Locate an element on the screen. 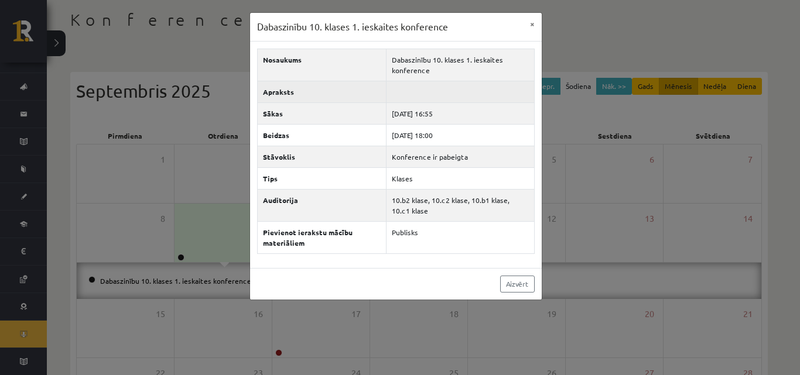 The width and height of the screenshot is (800, 375). a: Aizvērt is located at coordinates (517, 284).